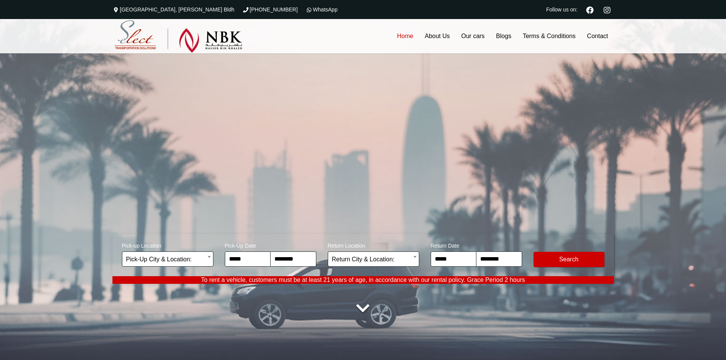  I want to click on img: Select Rent a Car, so click(178, 37).